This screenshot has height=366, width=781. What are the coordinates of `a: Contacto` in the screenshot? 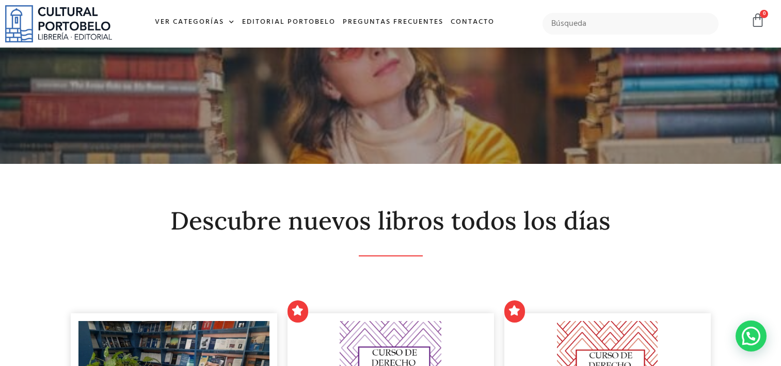 It's located at (473, 22).